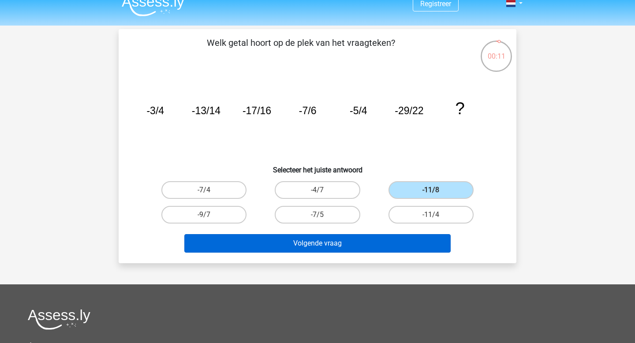  Describe the element at coordinates (206, 111) in the screenshot. I see `tspan: -13/14` at that location.